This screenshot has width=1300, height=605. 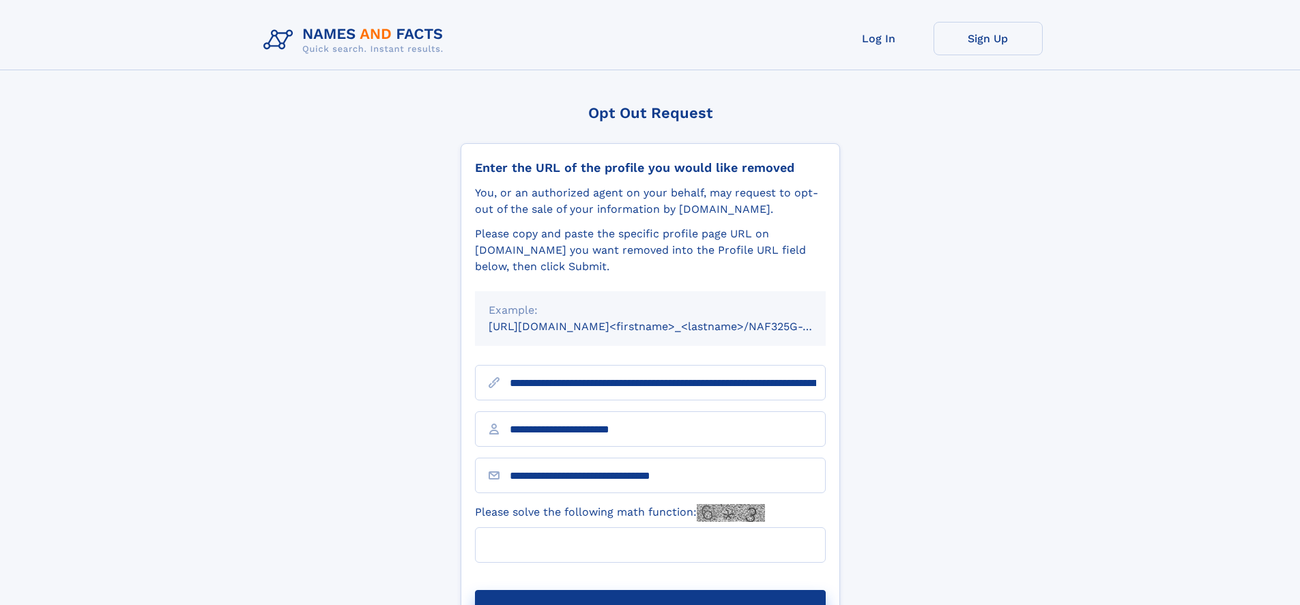 I want to click on div: Enter the URL of the profile you would like removed, so click(x=650, y=168).